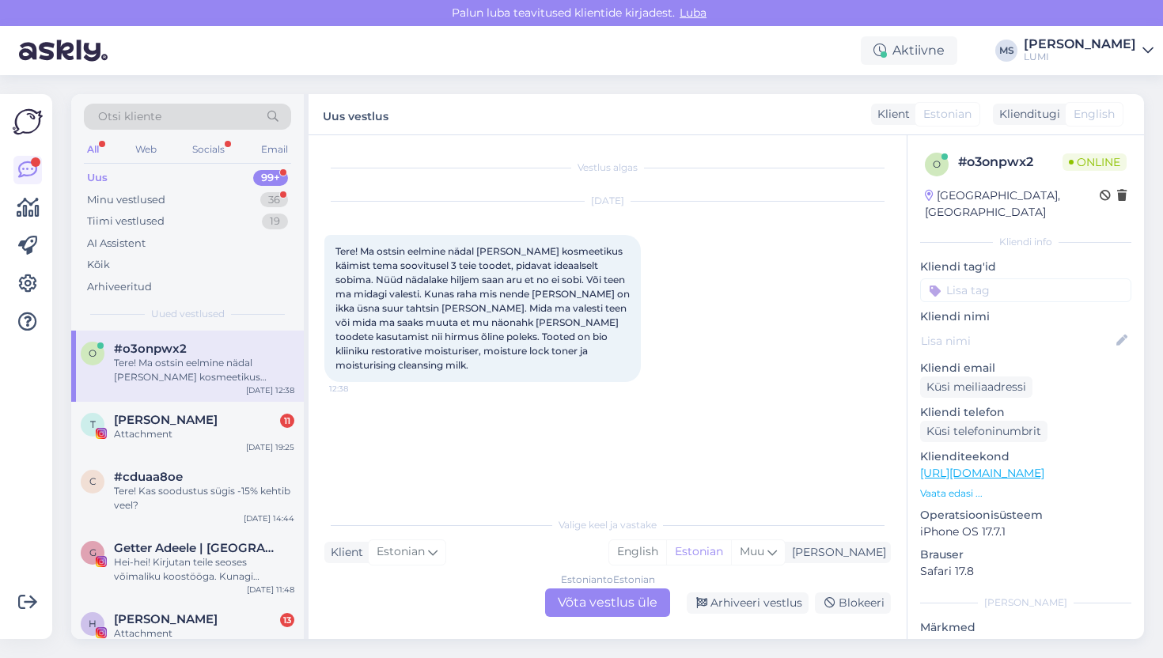 The width and height of the screenshot is (1163, 658). Describe the element at coordinates (93, 481) in the screenshot. I see `span: c` at that location.